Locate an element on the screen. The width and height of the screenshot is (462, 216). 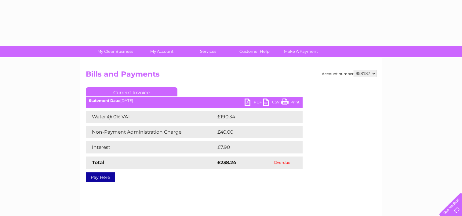
div: Account number is located at coordinates (349, 74).